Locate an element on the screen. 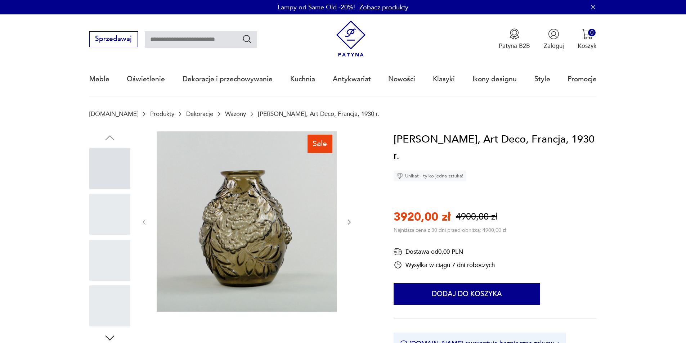 The width and height of the screenshot is (686, 343). button: Zaloguj is located at coordinates (554, 39).